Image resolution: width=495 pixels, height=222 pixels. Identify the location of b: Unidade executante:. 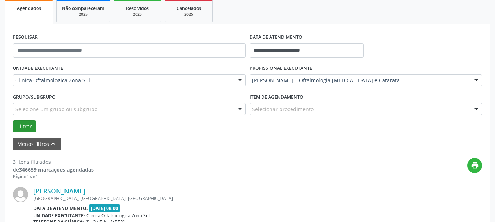
(59, 216).